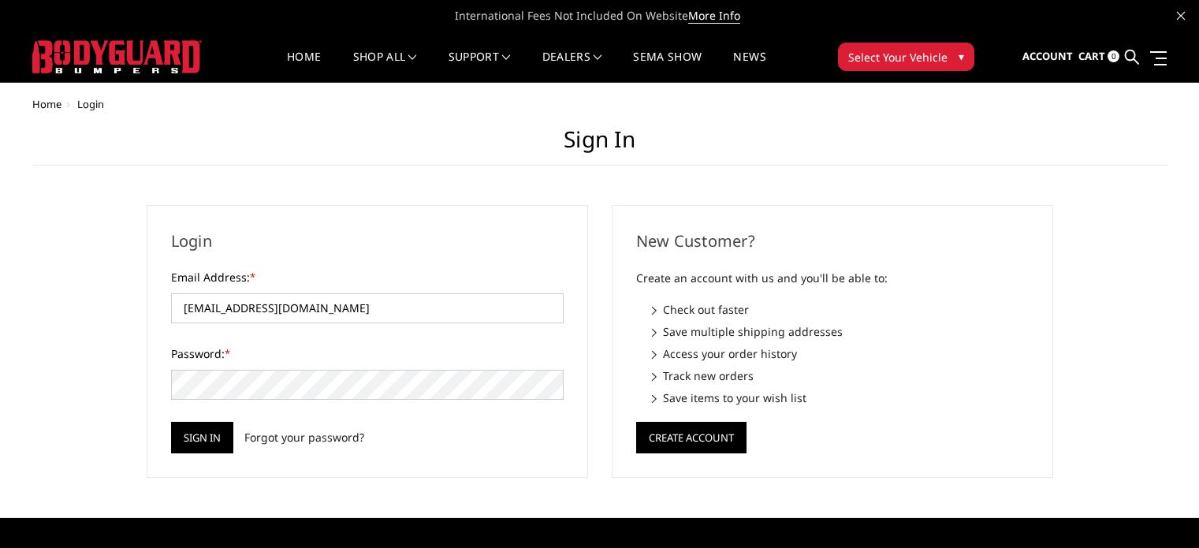 Image resolution: width=1199 pixels, height=548 pixels. Describe the element at coordinates (714, 16) in the screenshot. I see `a: More Info` at that location.